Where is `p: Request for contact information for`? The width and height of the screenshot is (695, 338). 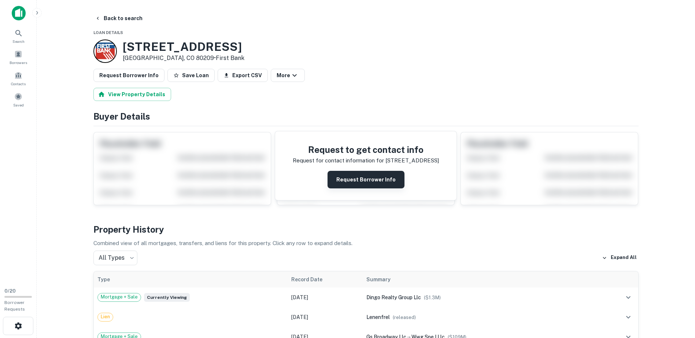 p: Request for contact information for is located at coordinates (338, 161).